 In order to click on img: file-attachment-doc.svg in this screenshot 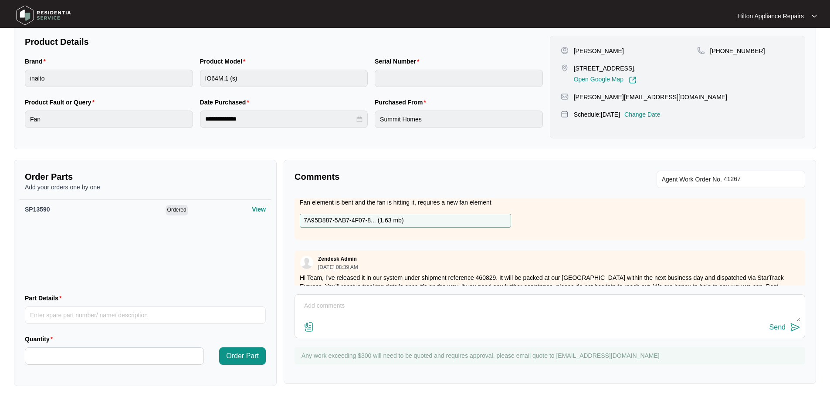, I will do `click(309, 327)`.